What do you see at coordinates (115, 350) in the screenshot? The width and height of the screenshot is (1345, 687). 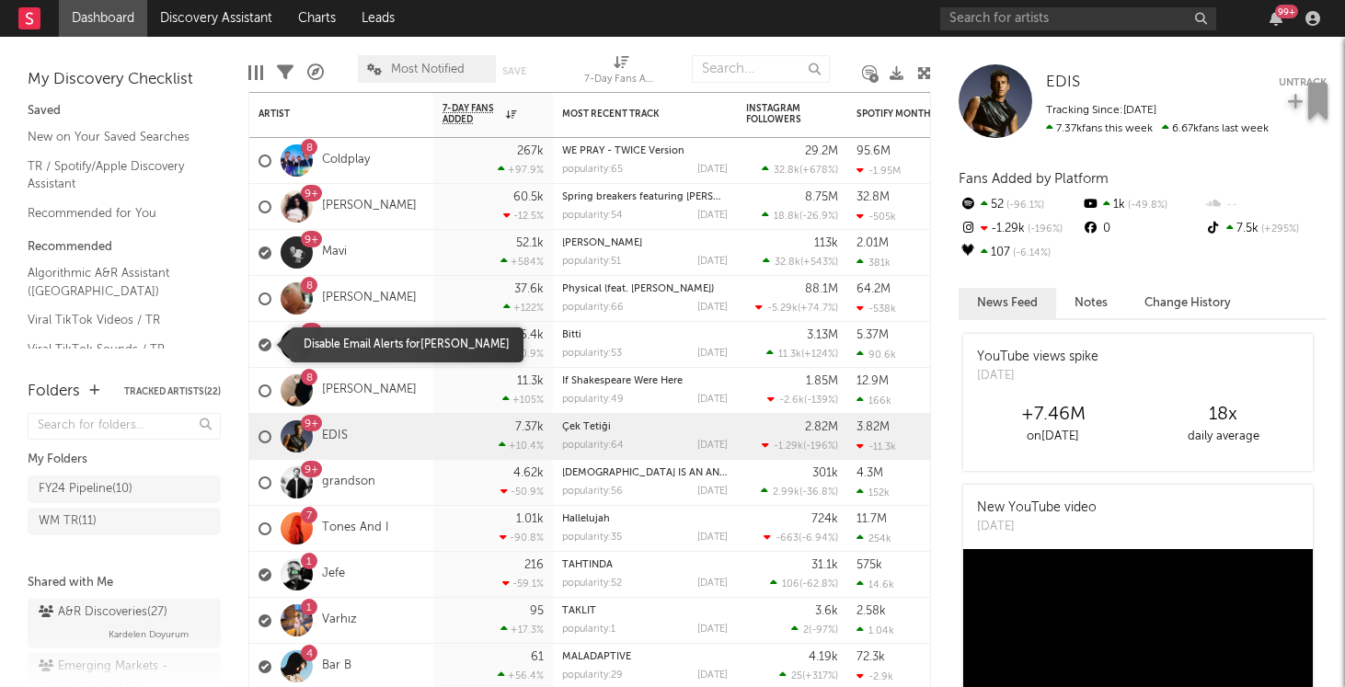 I see `a: Viral TikTok Sounds / TR` at bounding box center [115, 350].